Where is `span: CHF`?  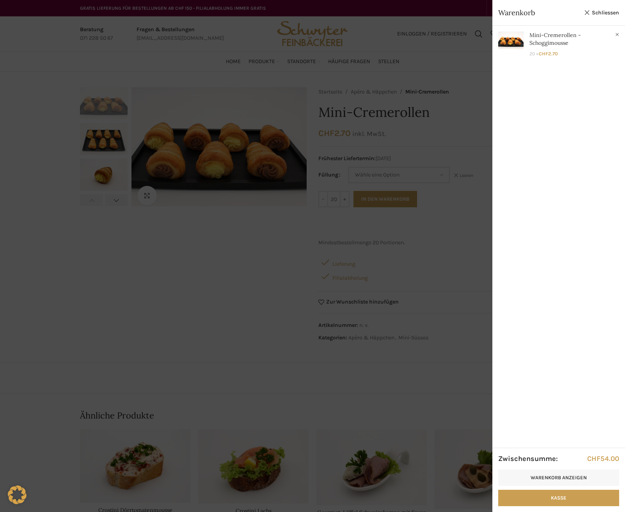 span: CHF is located at coordinates (593, 459).